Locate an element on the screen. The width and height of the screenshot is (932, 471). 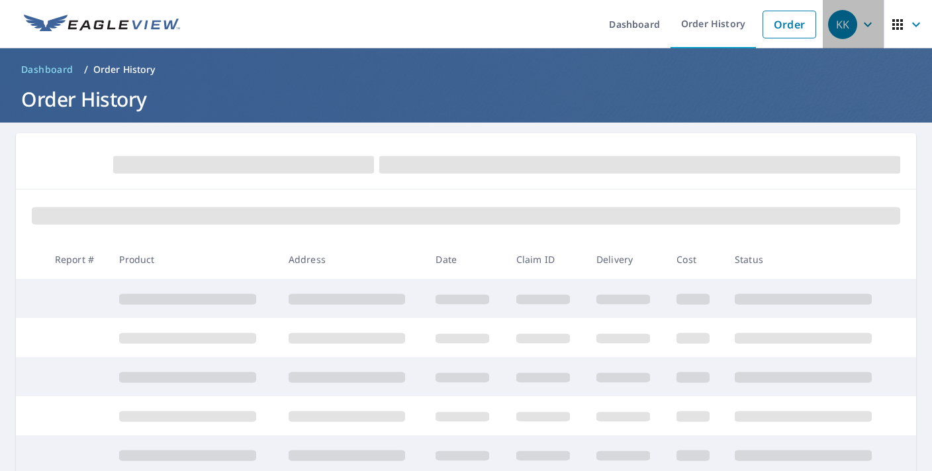
p: Order History is located at coordinates (124, 70).